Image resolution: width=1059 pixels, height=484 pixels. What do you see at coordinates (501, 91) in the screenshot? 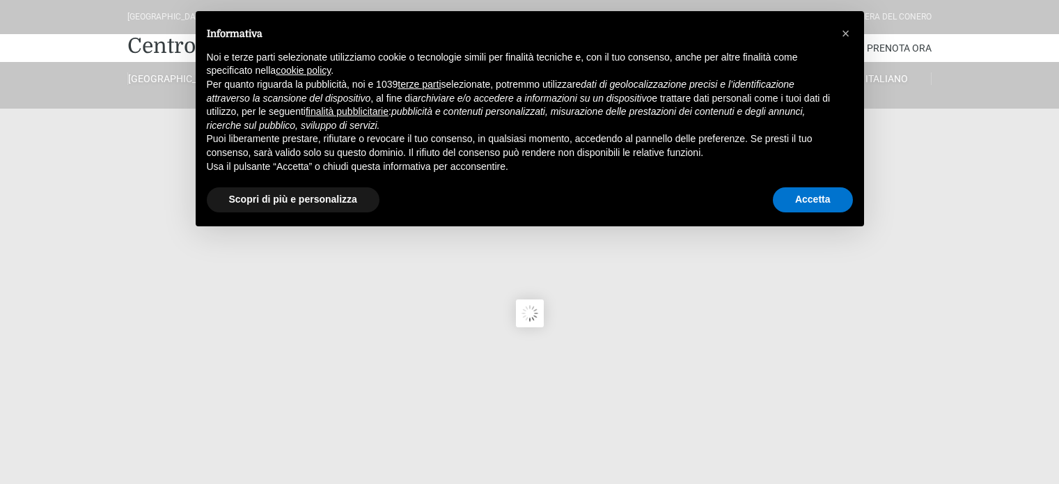
I see `em: dati di geolocalizzazione precisi e l’identificazione attraverso la scansione del dispositivo` at bounding box center [501, 91].